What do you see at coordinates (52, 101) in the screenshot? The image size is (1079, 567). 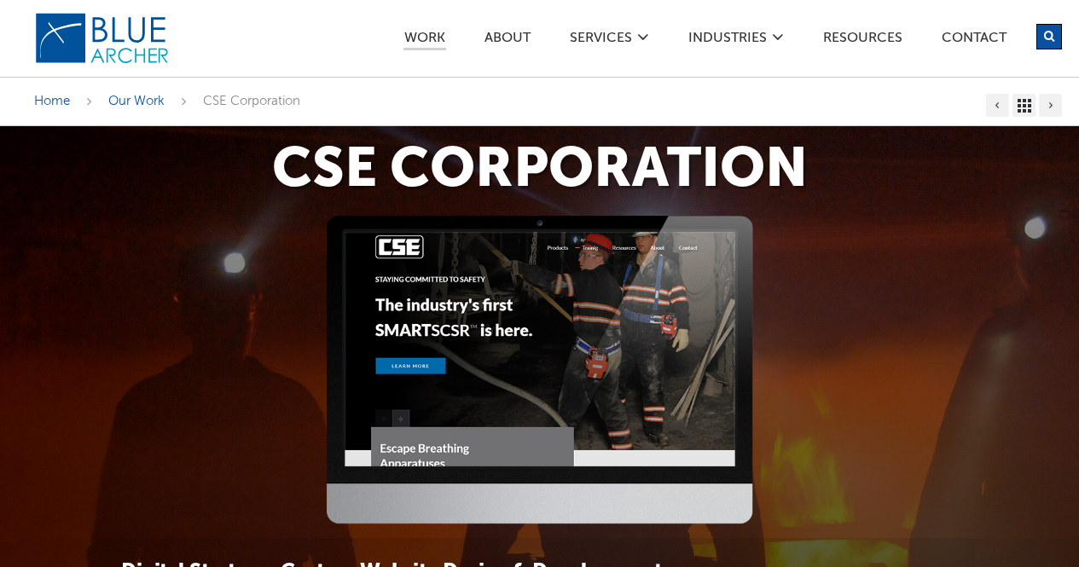 I see `a: Home` at bounding box center [52, 101].